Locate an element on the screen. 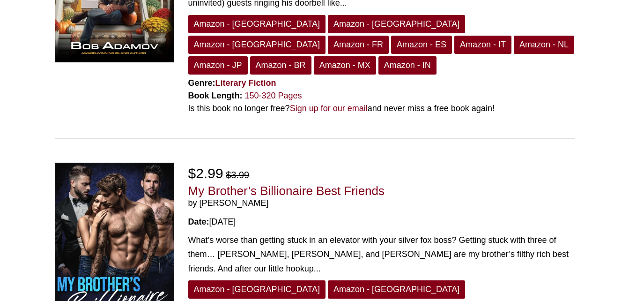  a: Amazon - BR is located at coordinates (281, 65).